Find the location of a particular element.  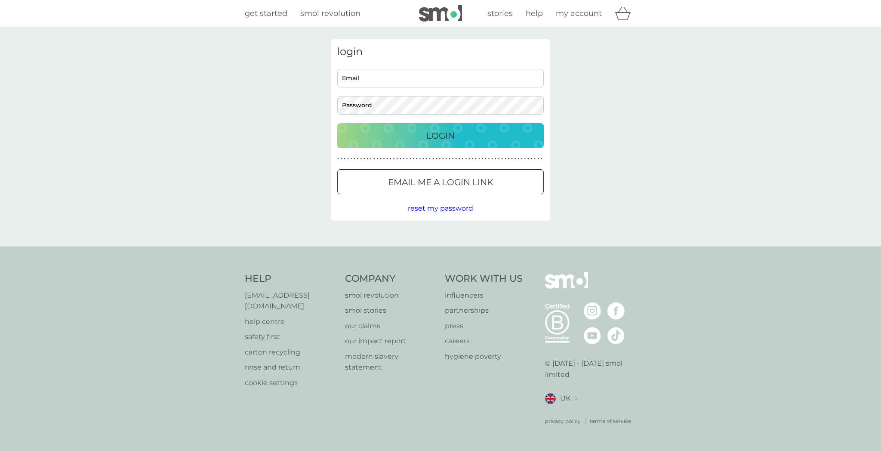

span: reset my password is located at coordinates (441, 208).